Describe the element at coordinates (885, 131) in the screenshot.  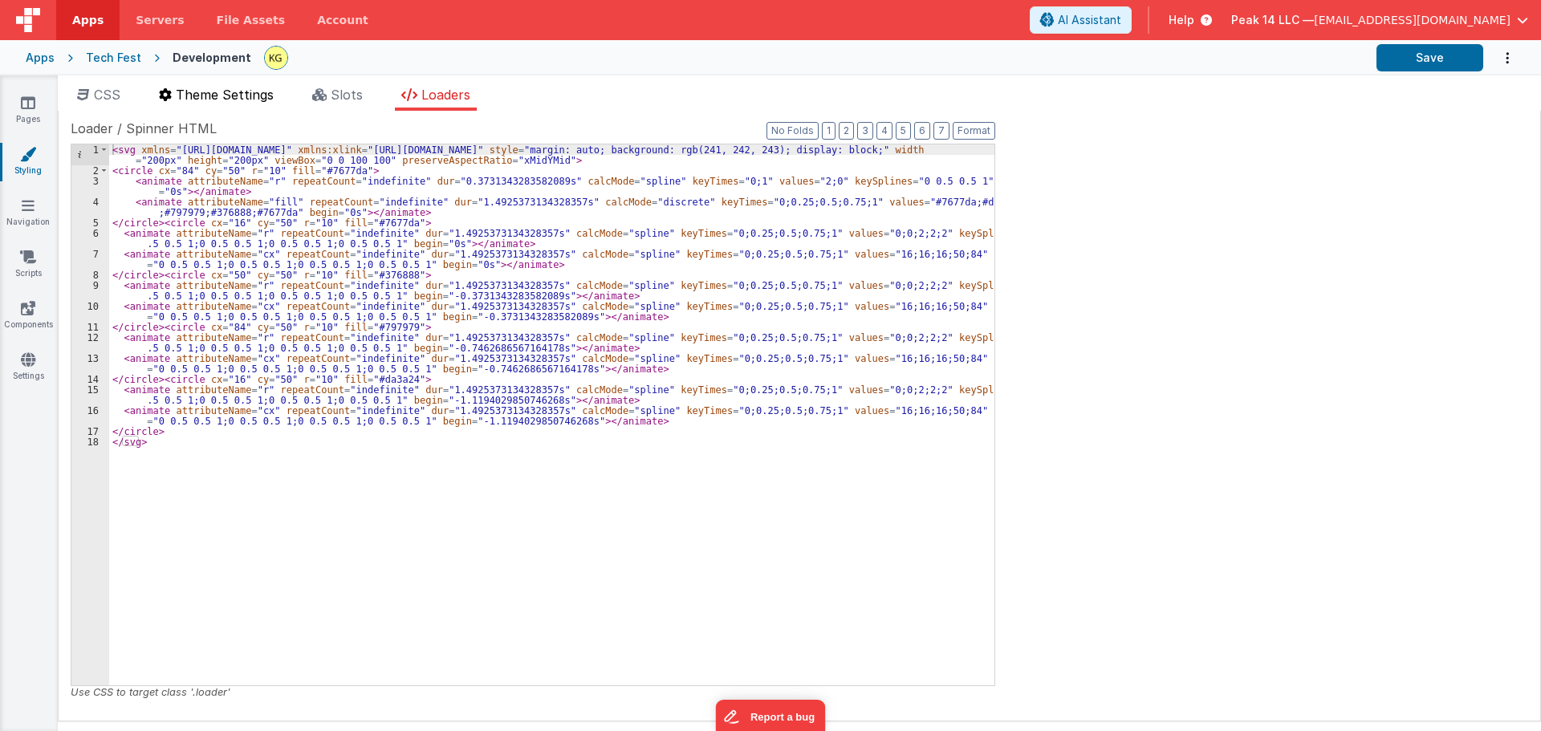
I see `button: 4` at that location.